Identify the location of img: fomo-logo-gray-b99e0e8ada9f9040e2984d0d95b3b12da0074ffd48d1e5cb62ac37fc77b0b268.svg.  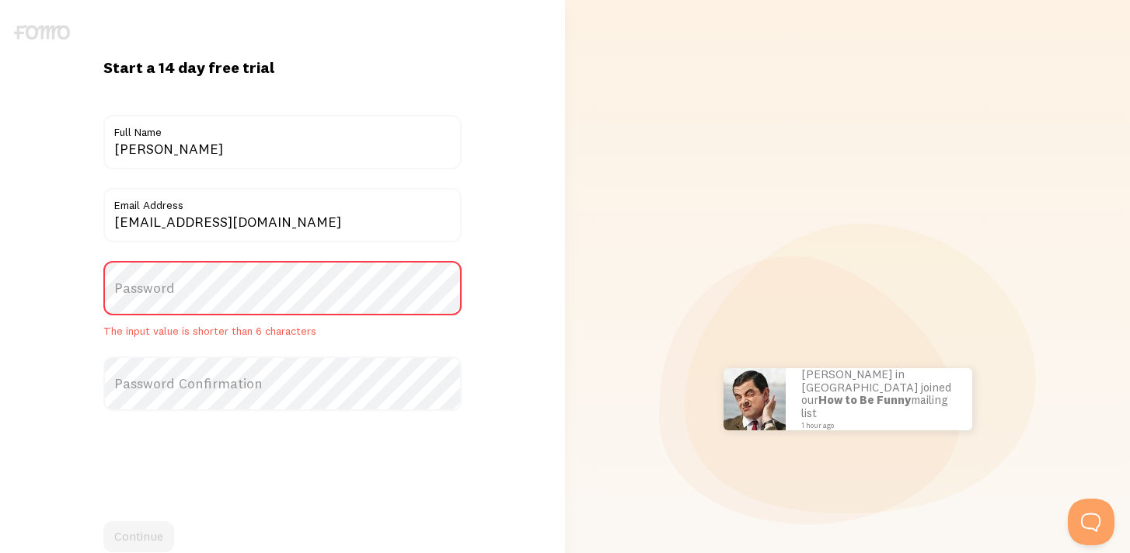
(42, 32).